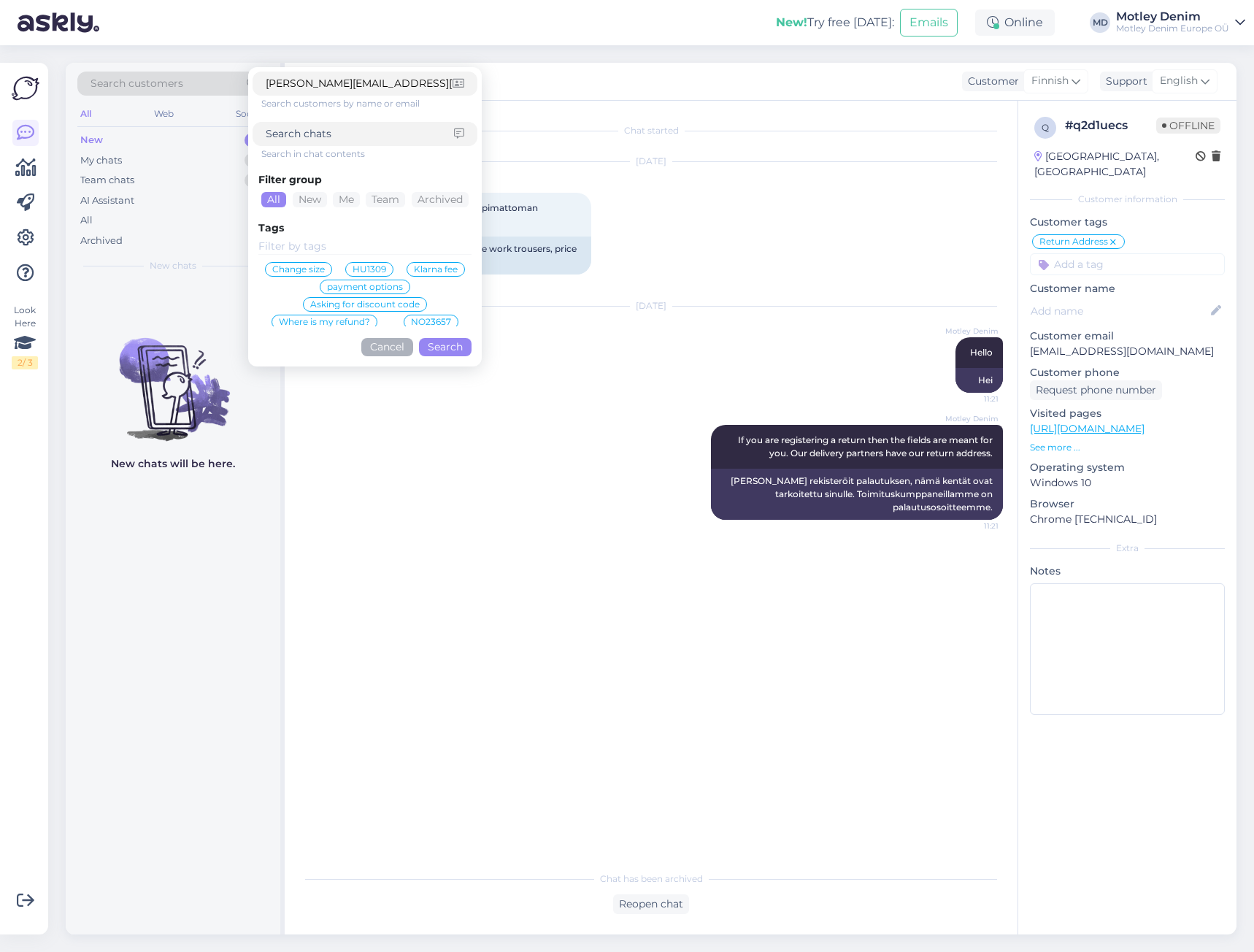 The width and height of the screenshot is (1254, 952). Describe the element at coordinates (1127, 483) in the screenshot. I see `p: Windows 10` at that location.